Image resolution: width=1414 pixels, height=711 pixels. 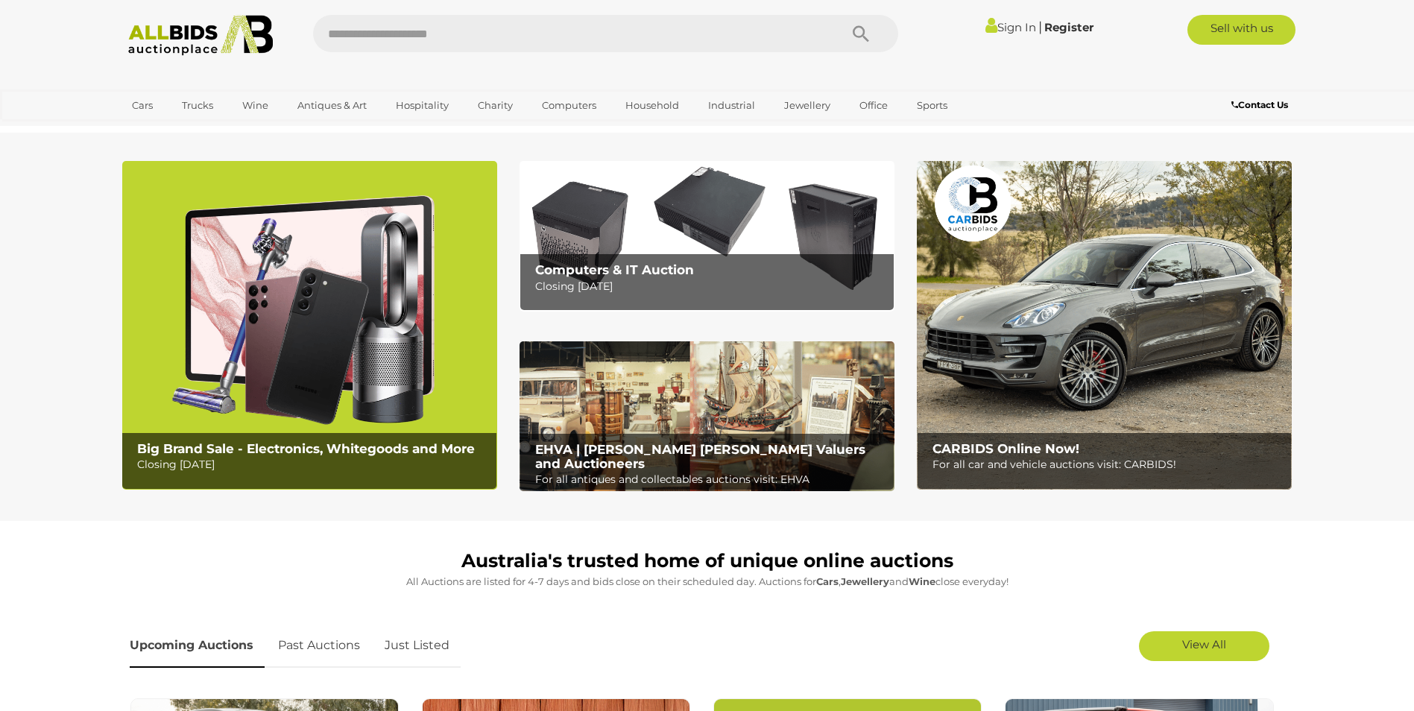 What do you see at coordinates (1261, 105) in the screenshot?
I see `a: Contact Us` at bounding box center [1261, 105].